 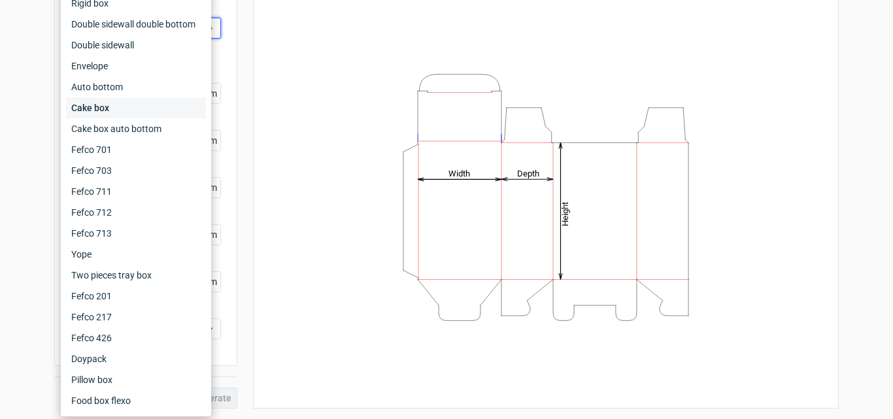 What do you see at coordinates (136, 296) in the screenshot?
I see `div: Fefco 201` at bounding box center [136, 296].